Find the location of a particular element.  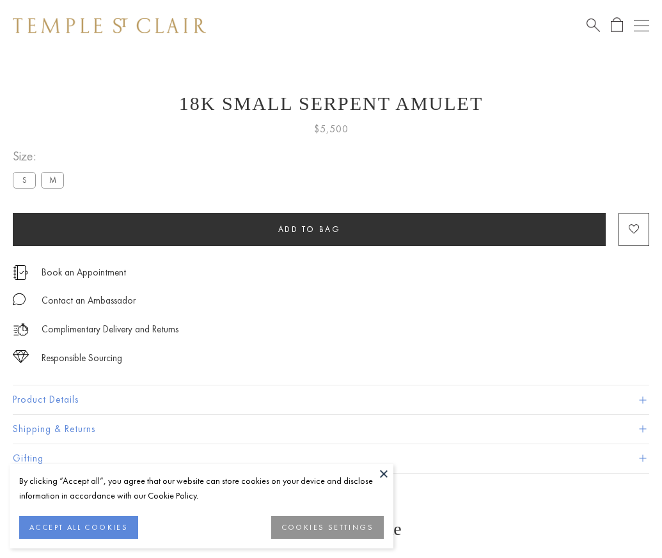

div: Responsible Sourcing is located at coordinates (82, 358).